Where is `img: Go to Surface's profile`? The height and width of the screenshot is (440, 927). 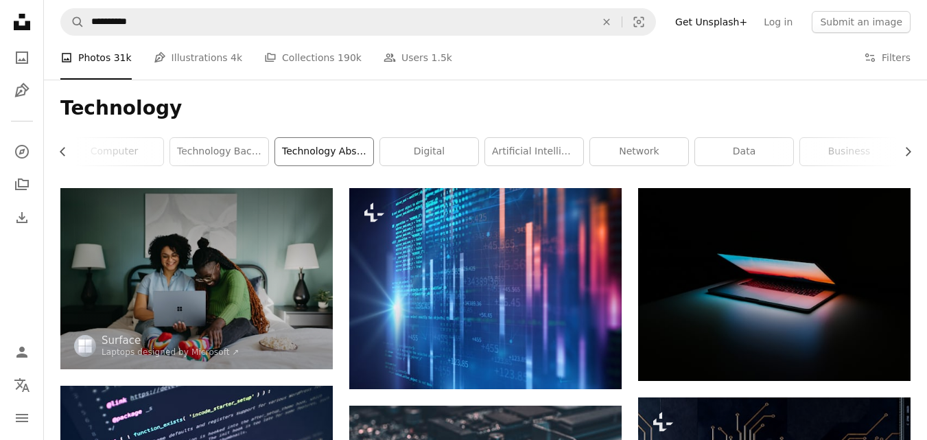 img: Go to Surface's profile is located at coordinates (85, 346).